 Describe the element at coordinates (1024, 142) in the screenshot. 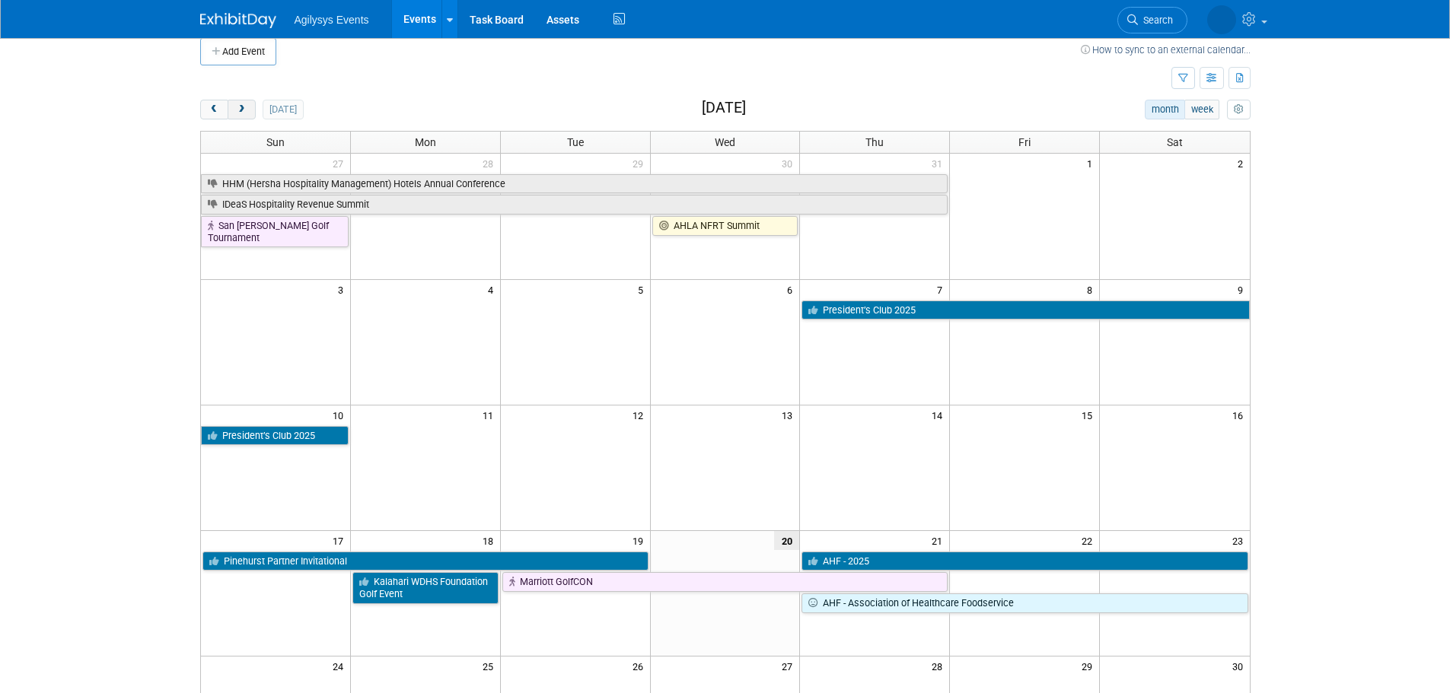

I see `span: Fri` at that location.